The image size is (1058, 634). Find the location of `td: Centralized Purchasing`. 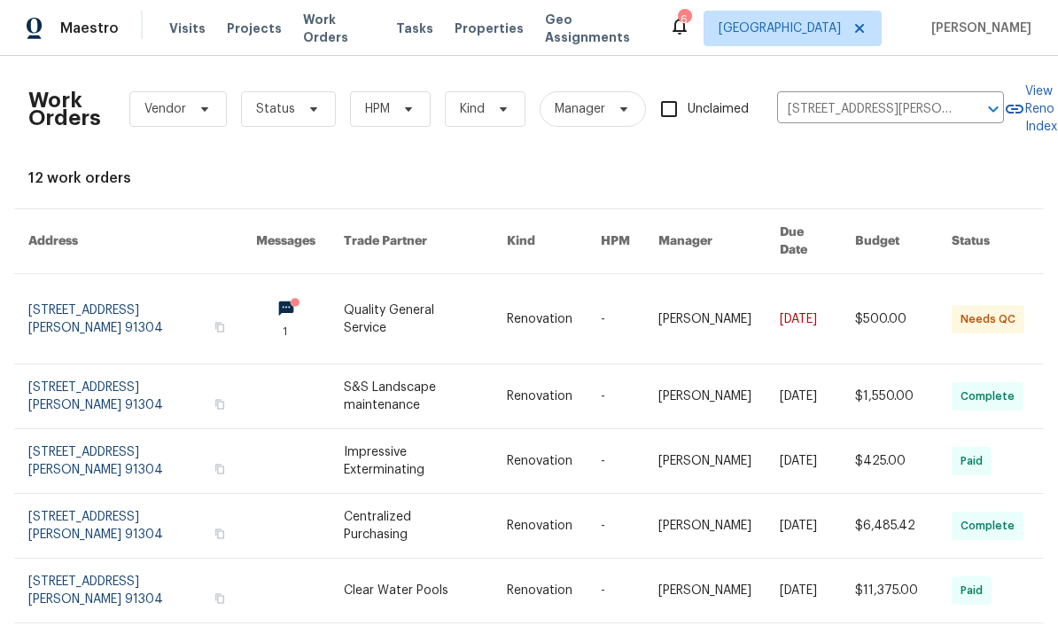

td: Centralized Purchasing is located at coordinates (411, 526).